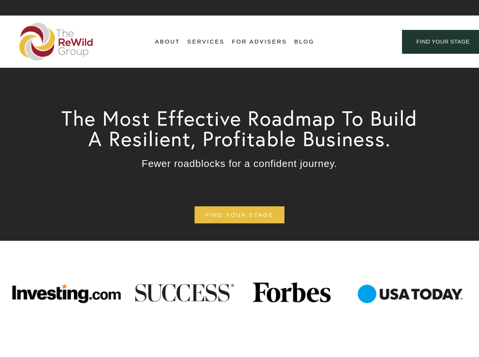  Describe the element at coordinates (259, 42) in the screenshot. I see `a: For Advisers` at that location.